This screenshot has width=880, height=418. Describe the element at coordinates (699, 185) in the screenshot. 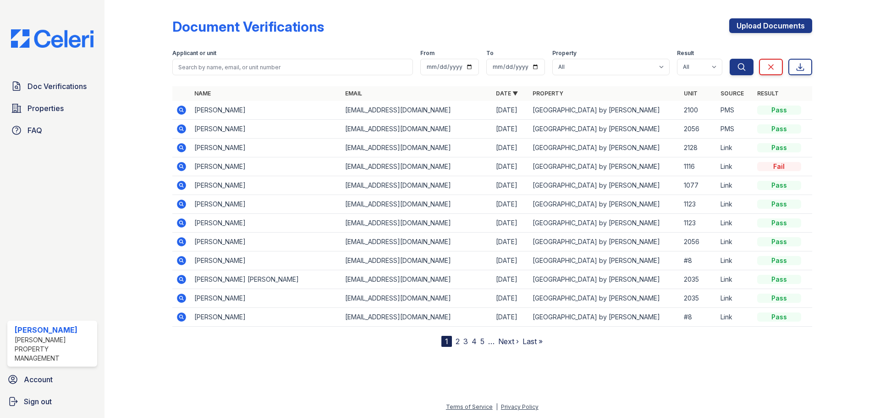

I see `td: 1077` at that location.